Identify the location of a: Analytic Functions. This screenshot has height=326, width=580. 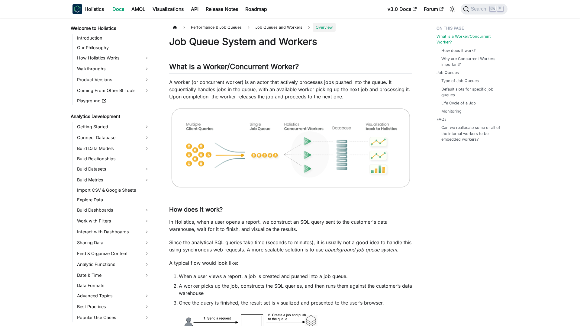
(113, 264).